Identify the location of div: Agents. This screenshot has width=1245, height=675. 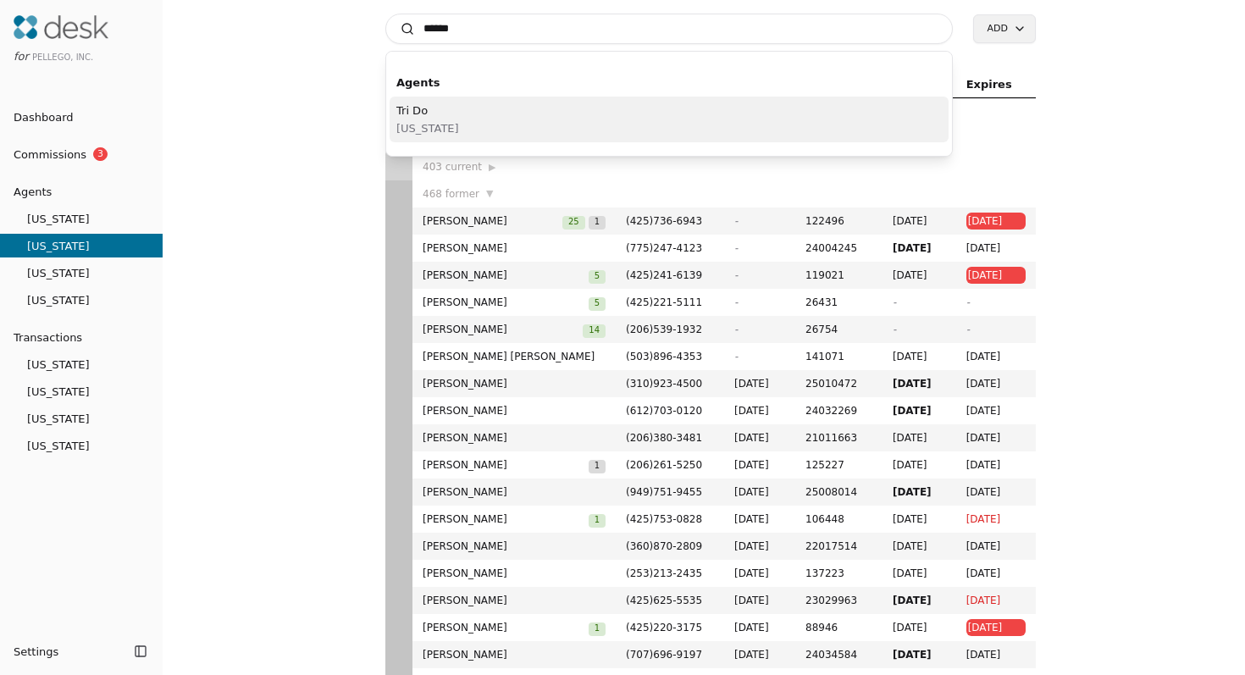
(669, 82).